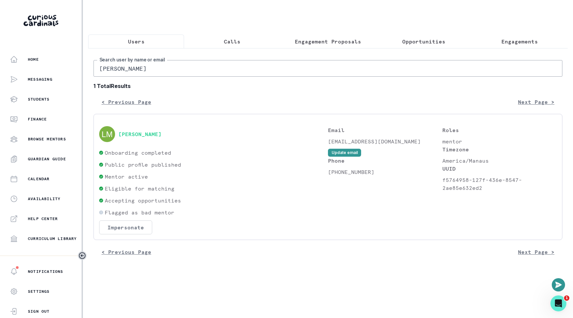 The width and height of the screenshot is (573, 318). I want to click on p: Engagements, so click(519, 41).